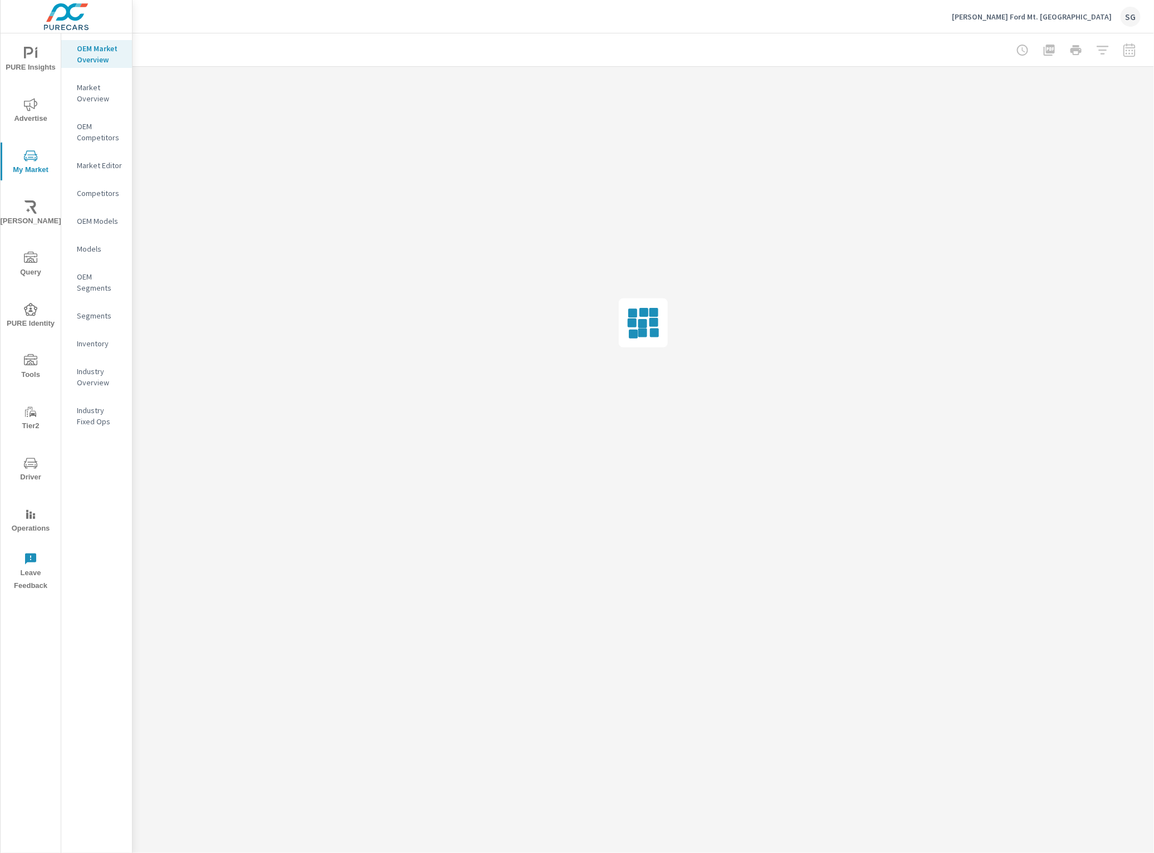 The image size is (1154, 853). Describe the element at coordinates (96, 344) in the screenshot. I see `div: Inventory` at that location.